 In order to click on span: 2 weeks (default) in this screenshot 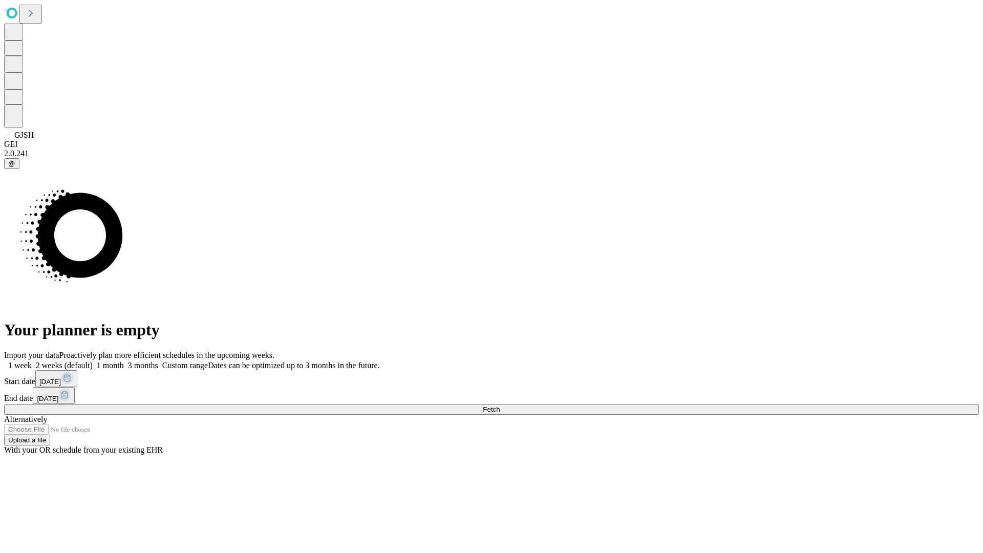, I will do `click(64, 365)`.